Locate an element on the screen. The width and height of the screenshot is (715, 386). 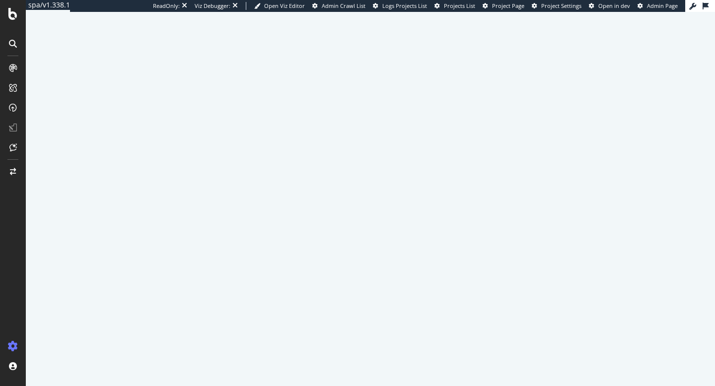
a: Open in dev is located at coordinates (609, 6).